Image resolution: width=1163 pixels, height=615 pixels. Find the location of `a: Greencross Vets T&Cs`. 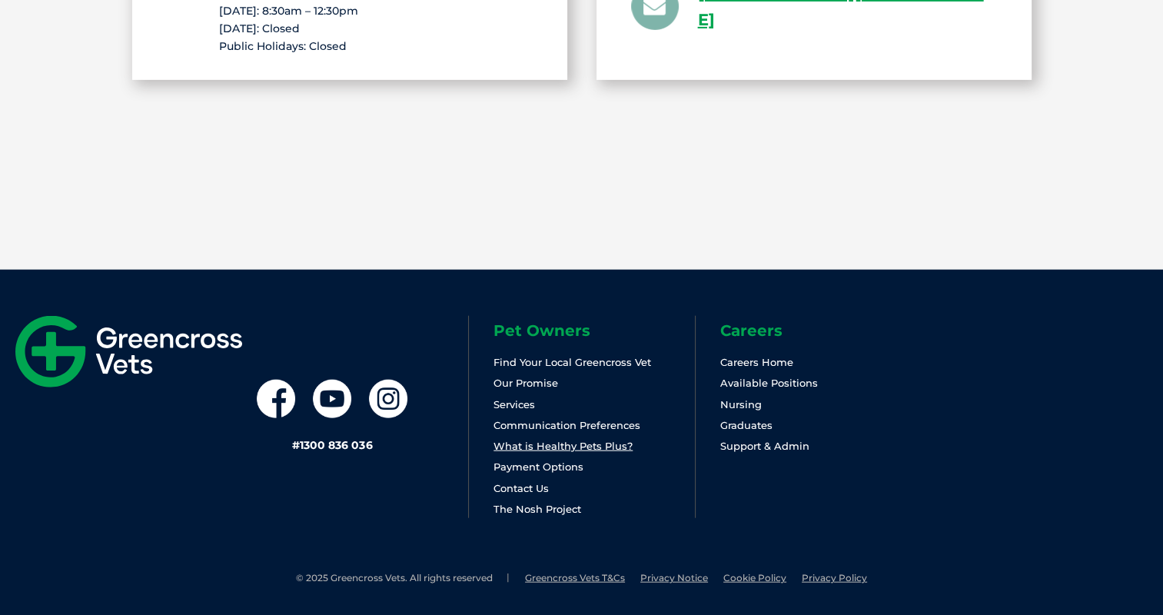

a: Greencross Vets T&Cs is located at coordinates (575, 577).